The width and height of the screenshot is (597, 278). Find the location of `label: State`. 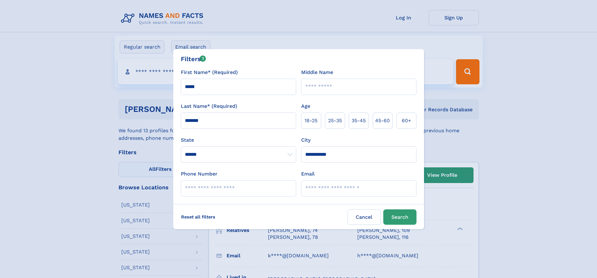

label: State is located at coordinates (239, 140).